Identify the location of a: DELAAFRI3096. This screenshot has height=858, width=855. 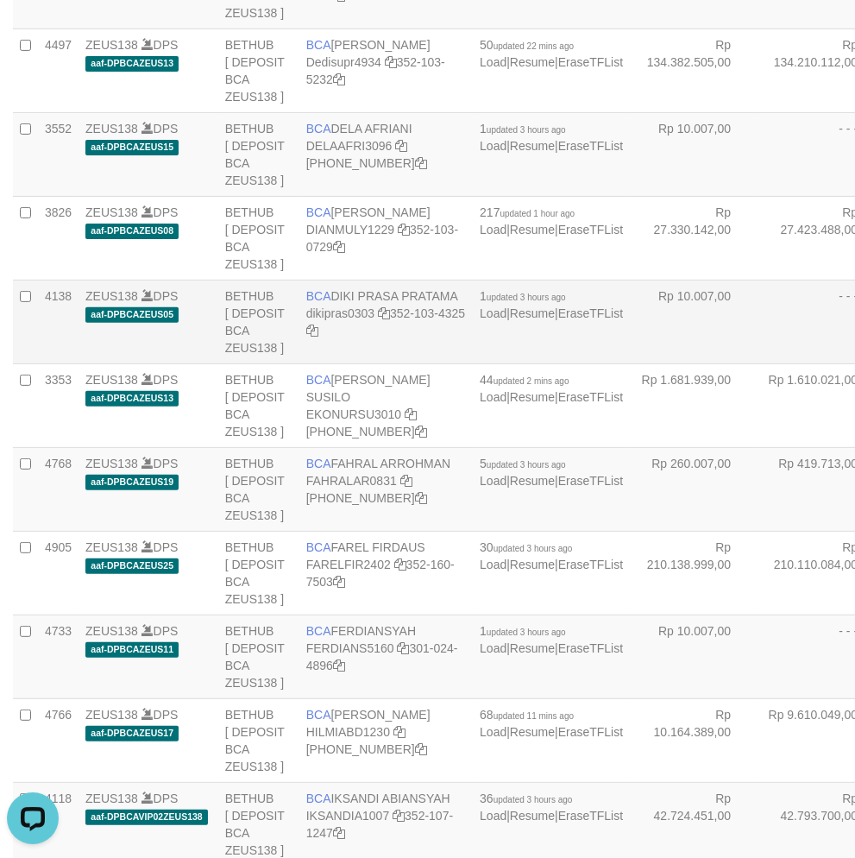
(350, 146).